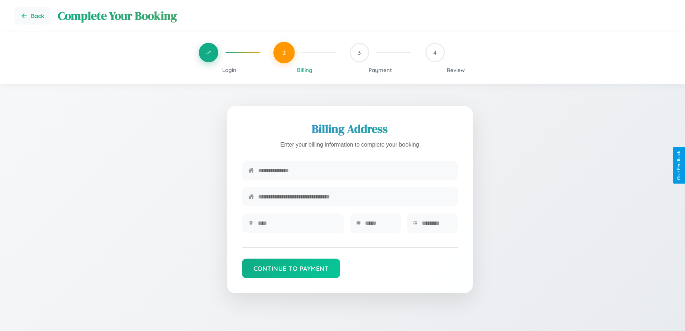  I want to click on div: Give Feedback, so click(679, 165).